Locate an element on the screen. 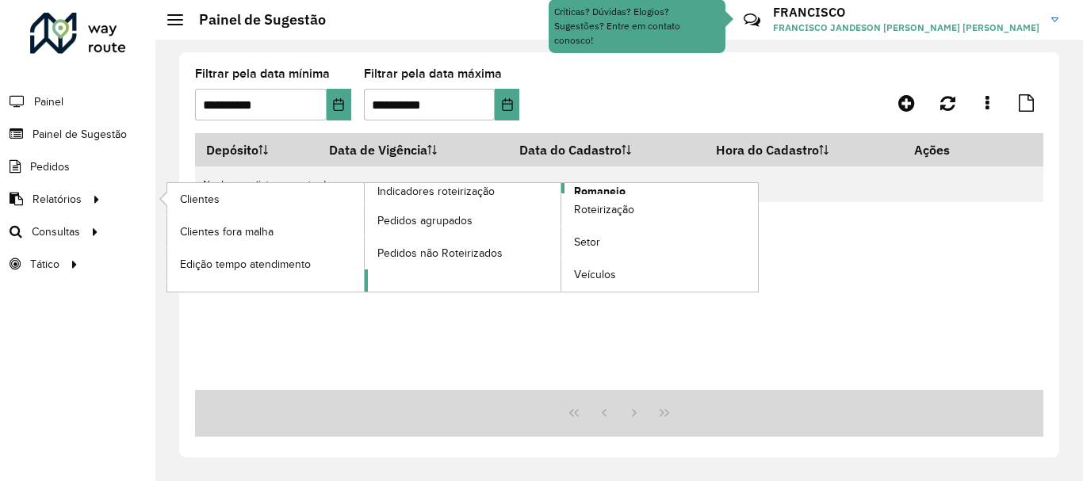 The width and height of the screenshot is (1083, 481). span: Edição tempo atendimento is located at coordinates (245, 264).